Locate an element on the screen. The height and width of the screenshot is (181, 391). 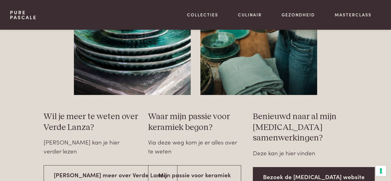
div: Deze kan je hier vinden is located at coordinates (284, 152).